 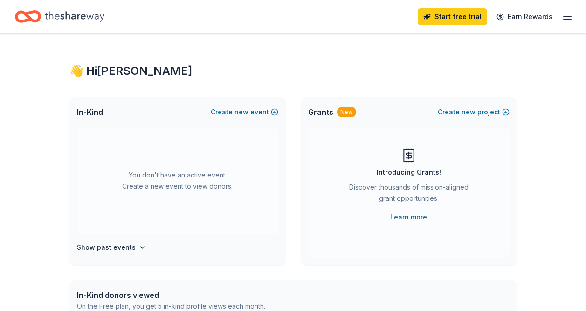 I want to click on button: Createnewproject, so click(x=474, y=112).